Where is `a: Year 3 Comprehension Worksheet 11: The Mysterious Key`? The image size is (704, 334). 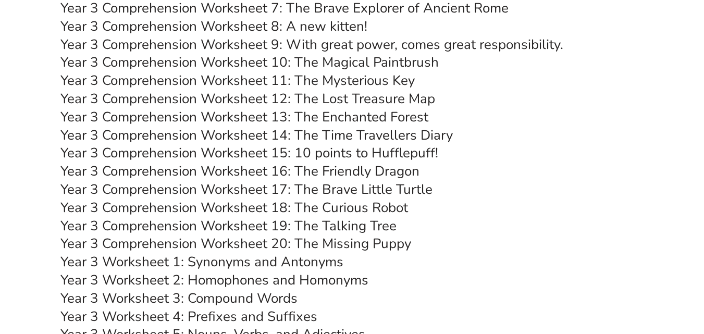 a: Year 3 Comprehension Worksheet 11: The Mysterious Key is located at coordinates (238, 80).